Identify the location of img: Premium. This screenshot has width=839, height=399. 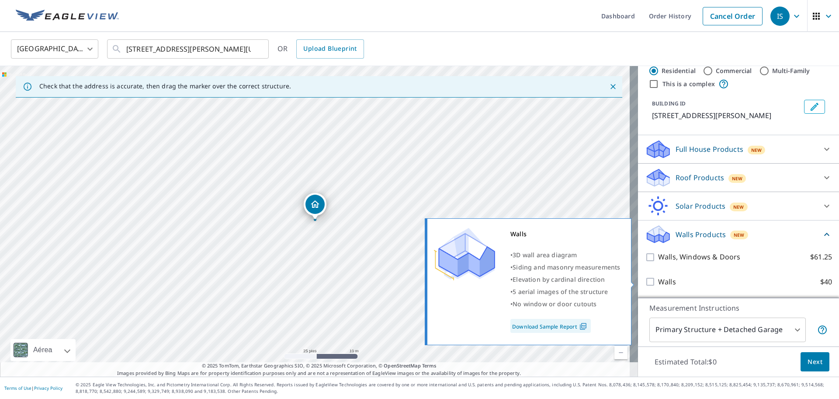
(465, 254).